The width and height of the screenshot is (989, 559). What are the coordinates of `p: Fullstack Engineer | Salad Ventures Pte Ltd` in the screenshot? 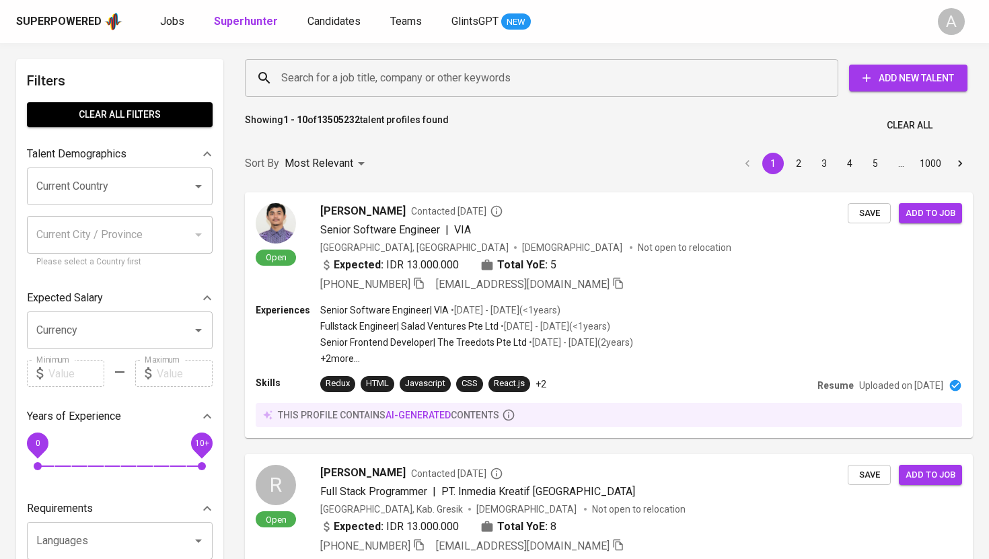 It's located at (409, 326).